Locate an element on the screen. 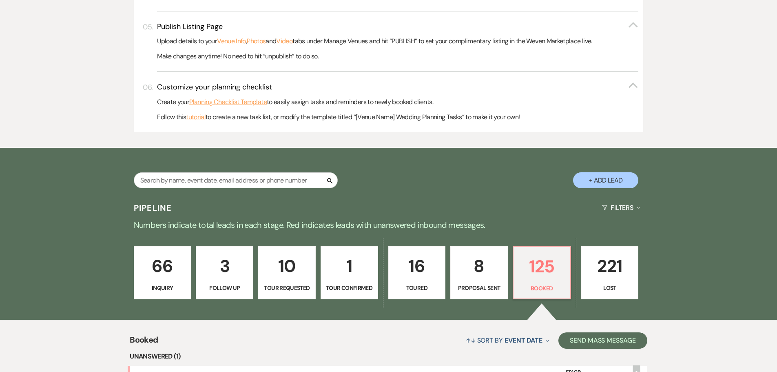 The image size is (777, 372). p: Booked is located at coordinates (542, 288).